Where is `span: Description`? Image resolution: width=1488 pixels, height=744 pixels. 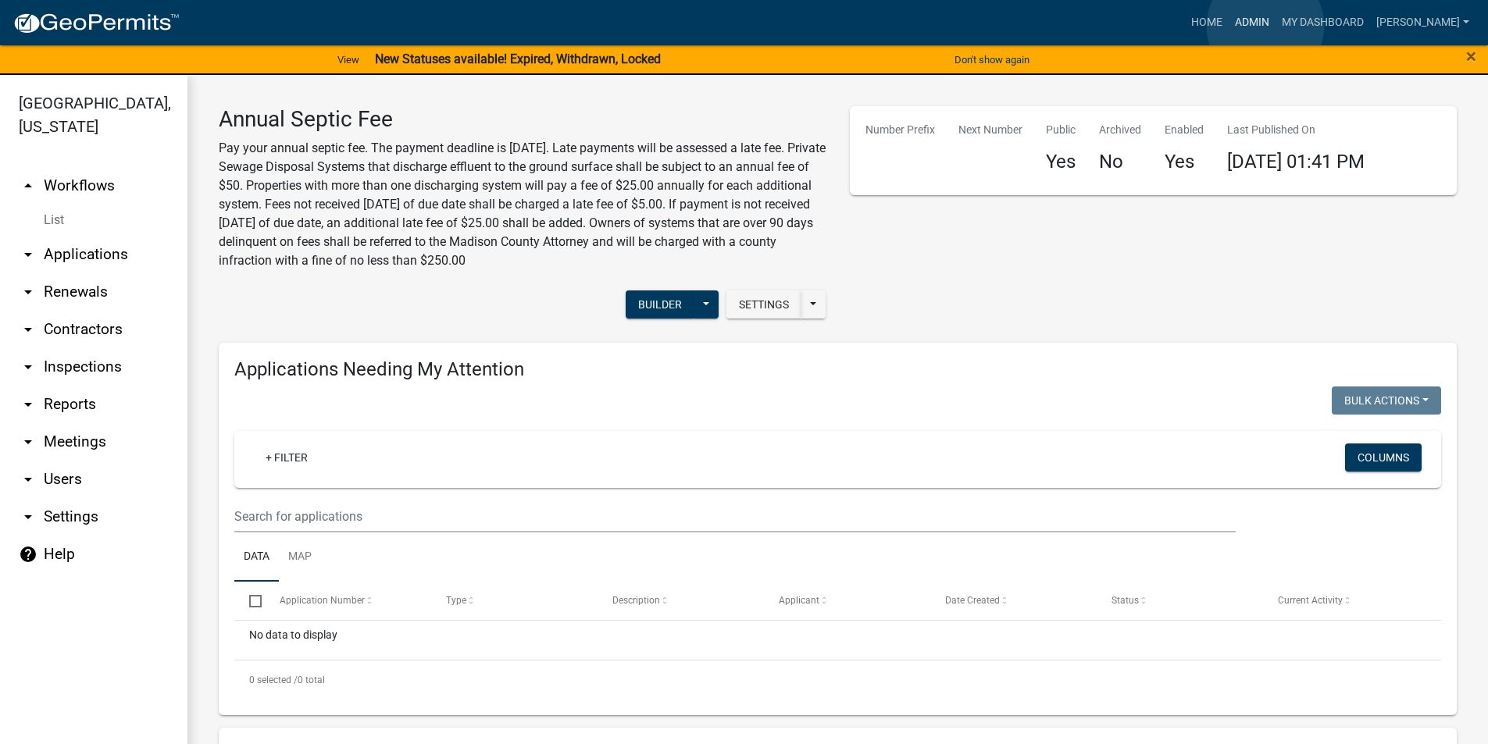 span: Description is located at coordinates (636, 601).